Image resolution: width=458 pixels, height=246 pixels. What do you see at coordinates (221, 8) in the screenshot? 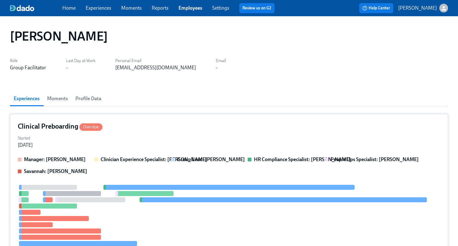
I see `a: Settings` at bounding box center [221, 8].